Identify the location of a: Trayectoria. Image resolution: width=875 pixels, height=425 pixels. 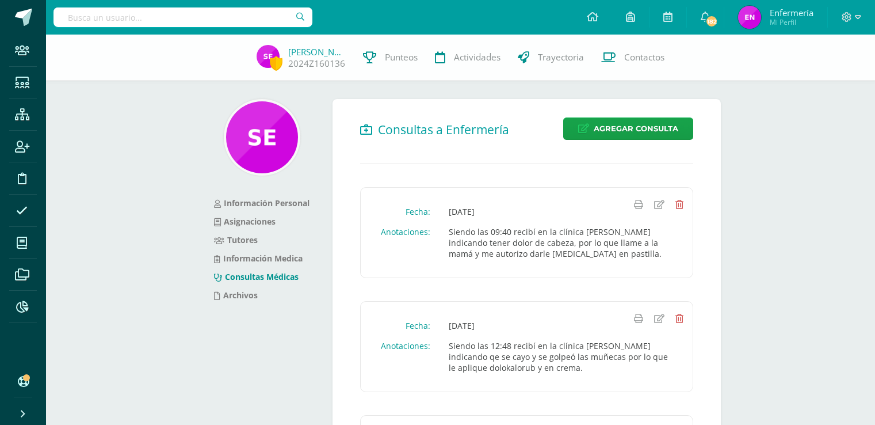
(551, 58).